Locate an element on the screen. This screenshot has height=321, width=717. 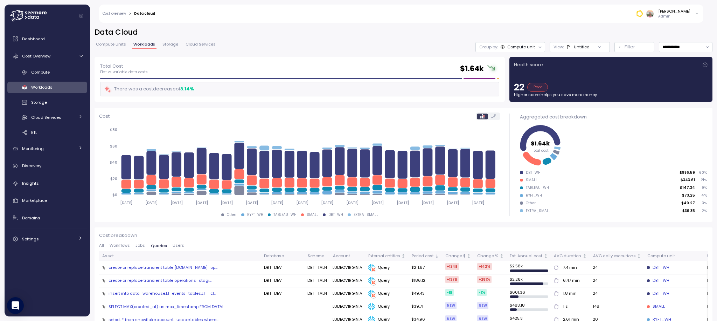
span: Workflows is located at coordinates (120, 245).